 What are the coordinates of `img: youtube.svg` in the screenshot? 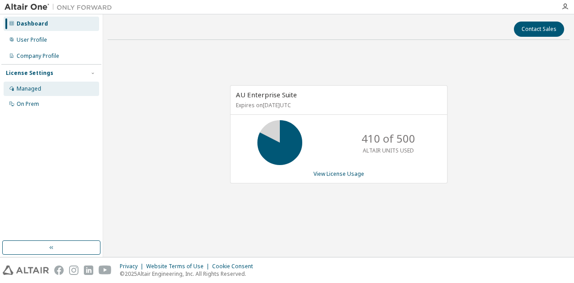 It's located at (105, 270).